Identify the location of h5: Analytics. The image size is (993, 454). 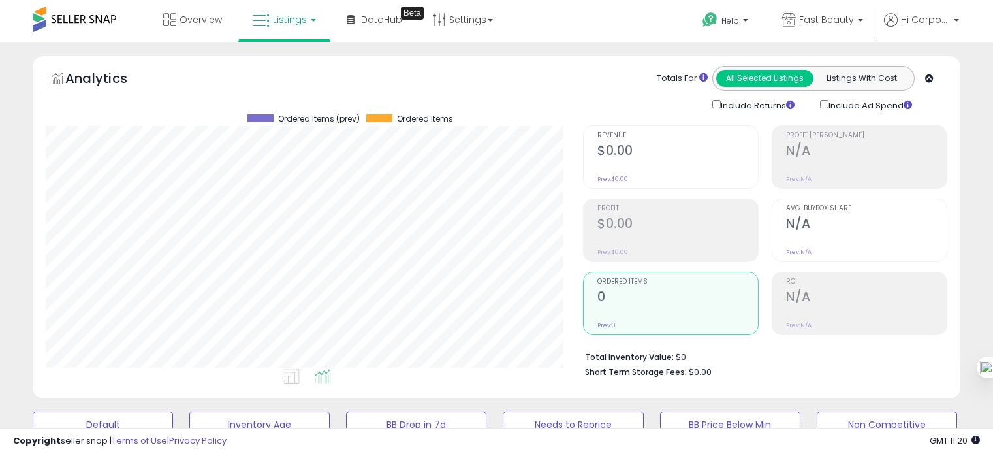
(109, 80).